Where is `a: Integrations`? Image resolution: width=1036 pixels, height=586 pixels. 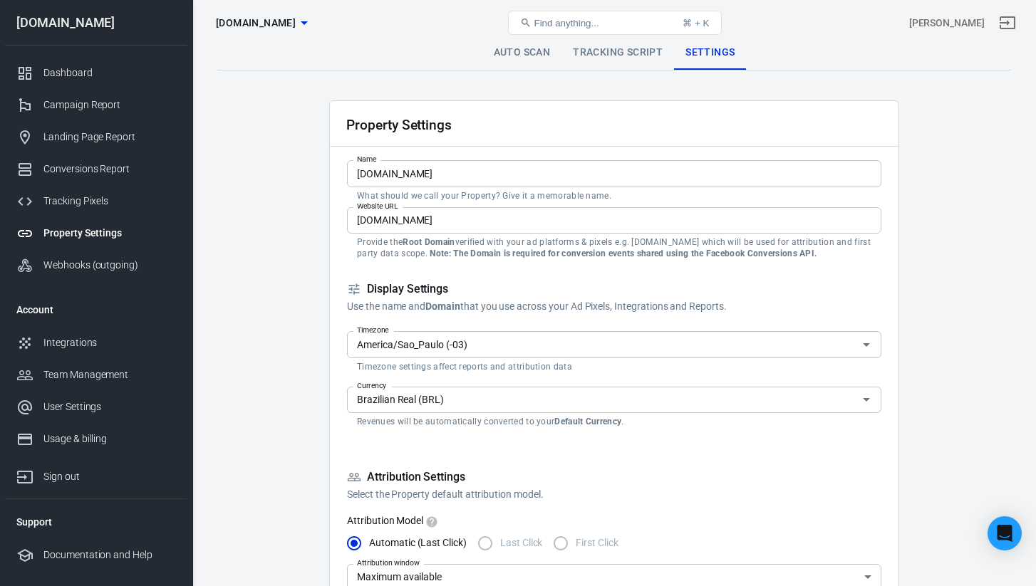
a: Integrations is located at coordinates (96, 343).